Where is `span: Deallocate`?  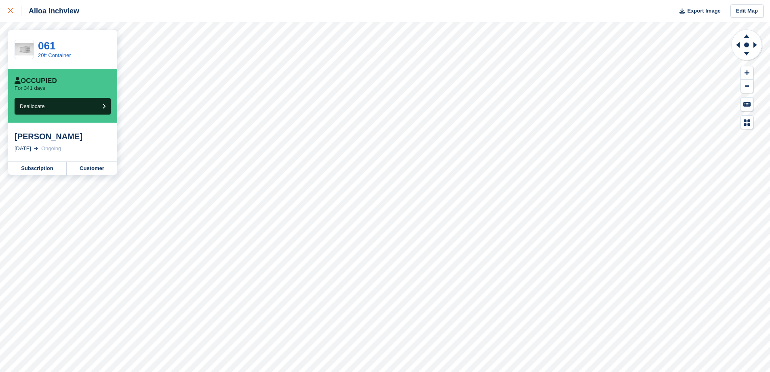 span: Deallocate is located at coordinates (32, 106).